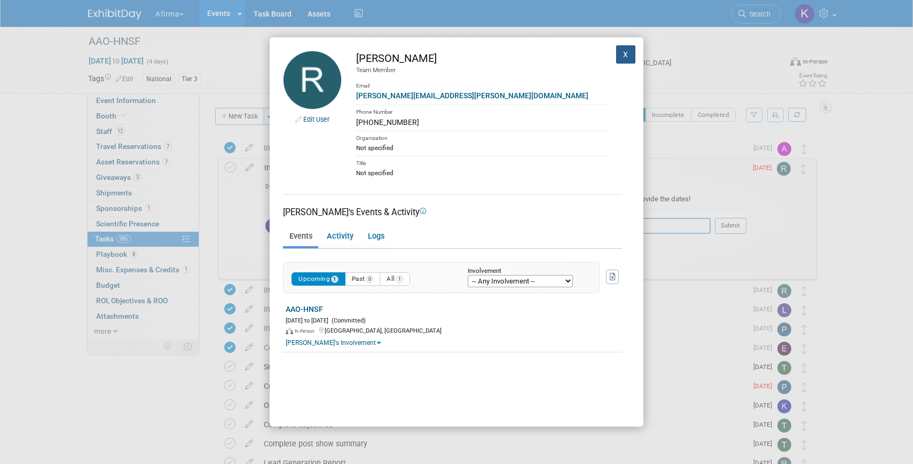 The height and width of the screenshot is (464, 913). Describe the element at coordinates (363, 279) in the screenshot. I see `button: Past0` at that location.